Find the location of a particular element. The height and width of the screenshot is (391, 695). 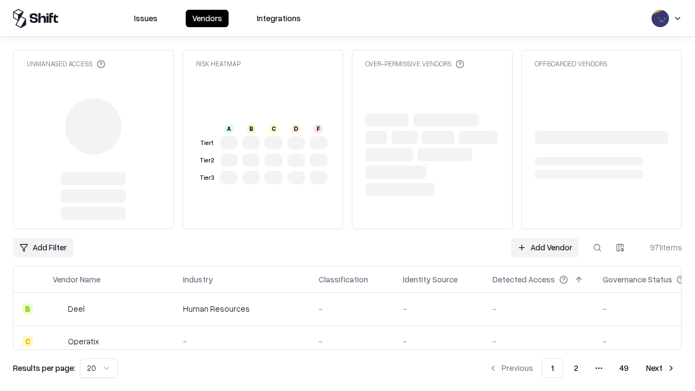

div: Human Resources is located at coordinates (242, 308).